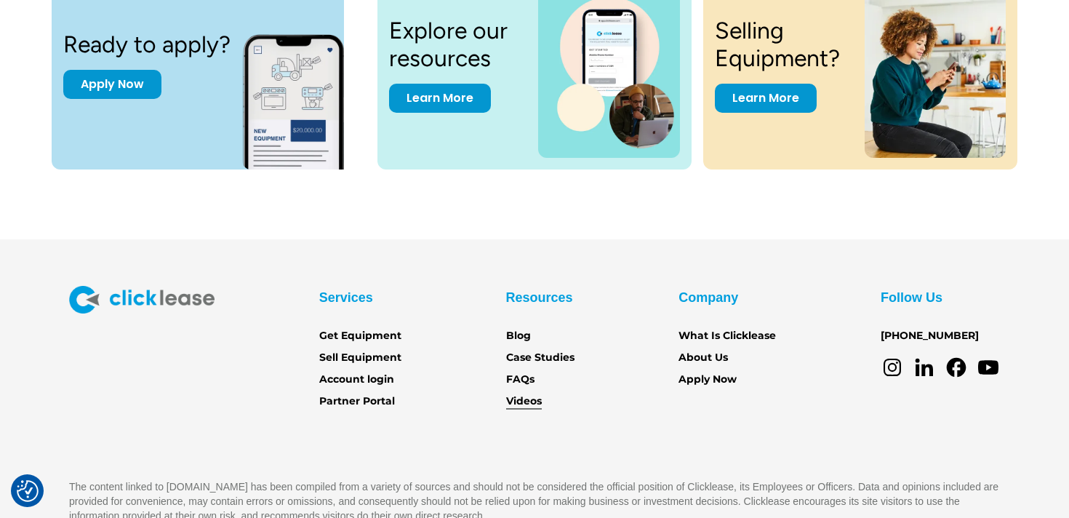 The width and height of the screenshot is (1069, 518). I want to click on div: Follow Us, so click(911, 297).